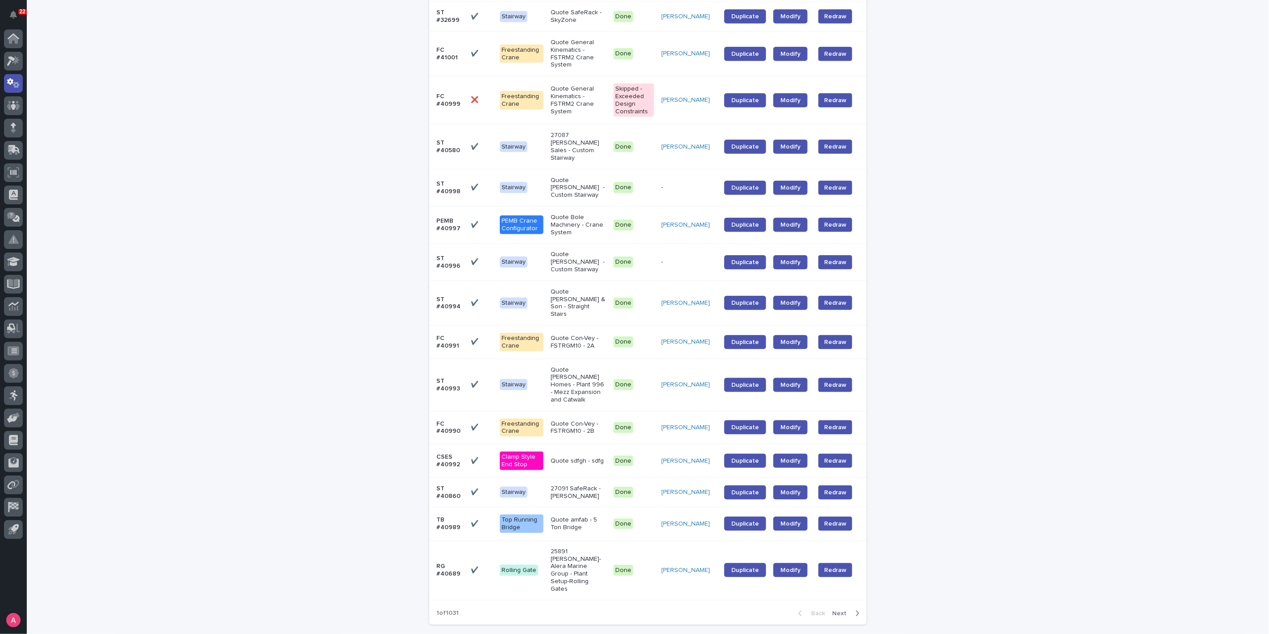 The height and width of the screenshot is (634, 1269). What do you see at coordinates (648, 100) in the screenshot?
I see `tr: FC #40999❌❌ Freestanding CraneQuote General Kinematics - FSTRM2 Crane SystemSkipped - Exceeded De...` at bounding box center [648, 100].